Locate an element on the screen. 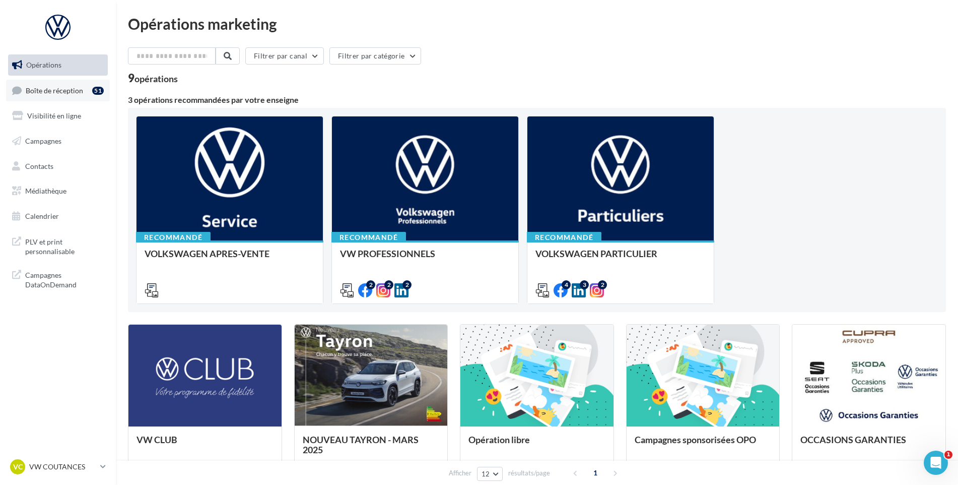 Image resolution: width=958 pixels, height=485 pixels. span: Opérations is located at coordinates (44, 64).